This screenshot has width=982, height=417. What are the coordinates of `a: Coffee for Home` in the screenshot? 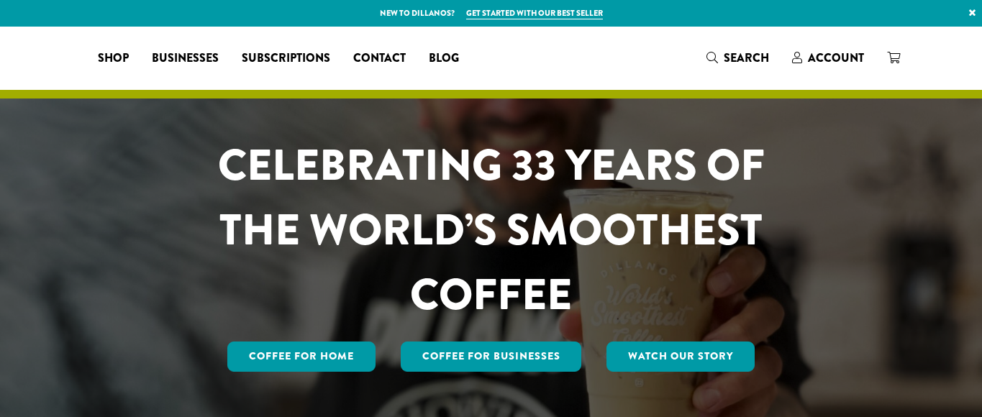 It's located at (301, 357).